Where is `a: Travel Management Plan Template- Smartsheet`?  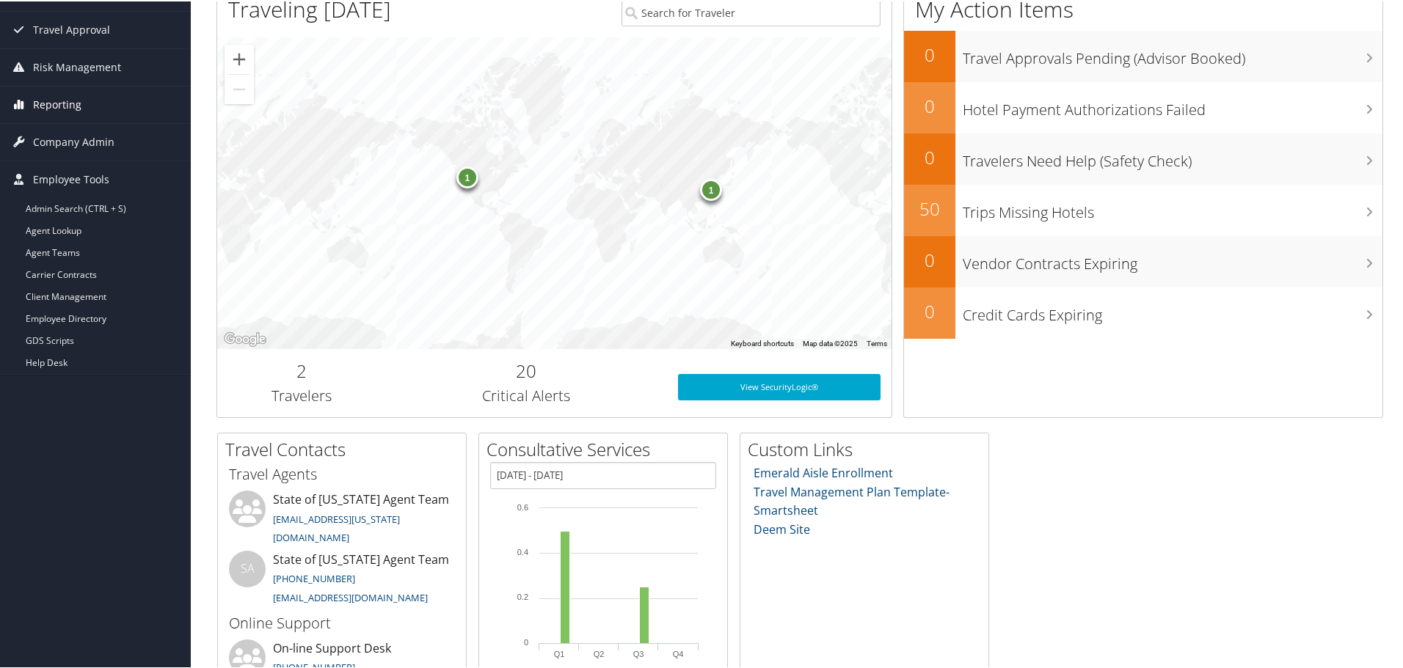
a: Travel Management Plan Template- Smartsheet is located at coordinates (851, 500).